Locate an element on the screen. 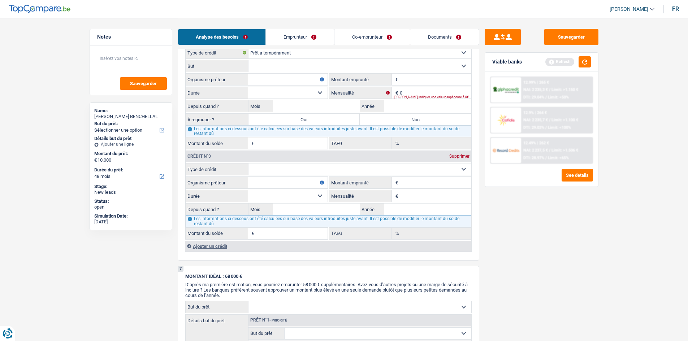 Image resolution: width=688 pixels, height=341 pixels. span: DTI: 28.97% is located at coordinates (534, 158).